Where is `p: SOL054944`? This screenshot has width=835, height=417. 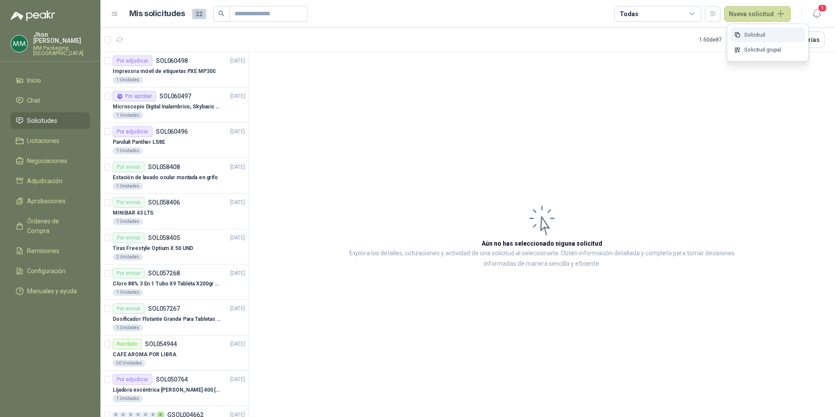 p: SOL054944 is located at coordinates (161, 344).